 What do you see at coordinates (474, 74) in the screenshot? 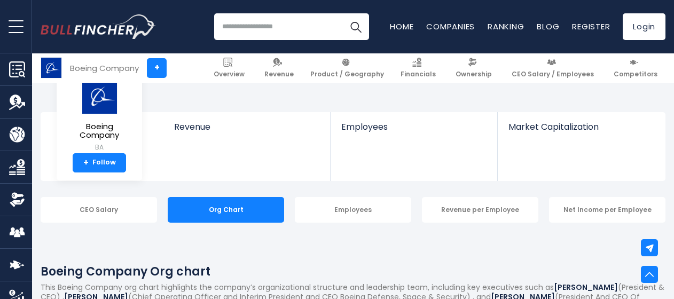
I see `span: Ownership` at bounding box center [474, 74].